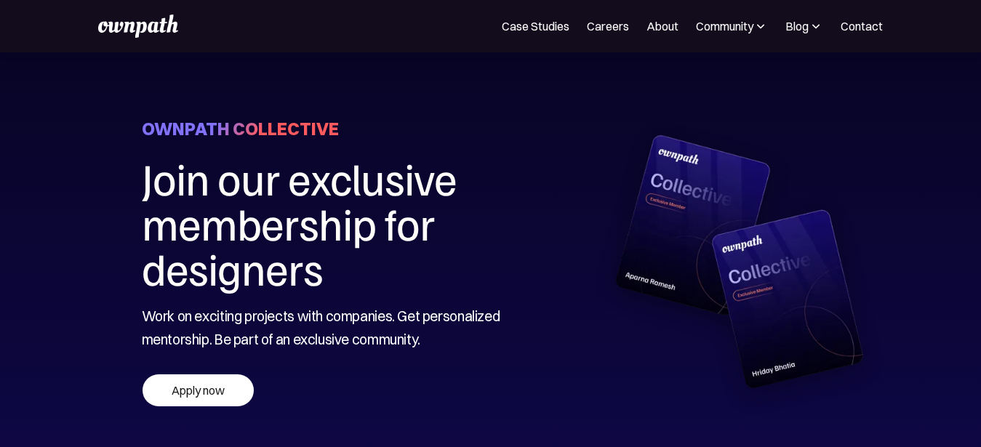 The width and height of the screenshot is (981, 447). What do you see at coordinates (608, 26) in the screenshot?
I see `a: Careers` at bounding box center [608, 26].